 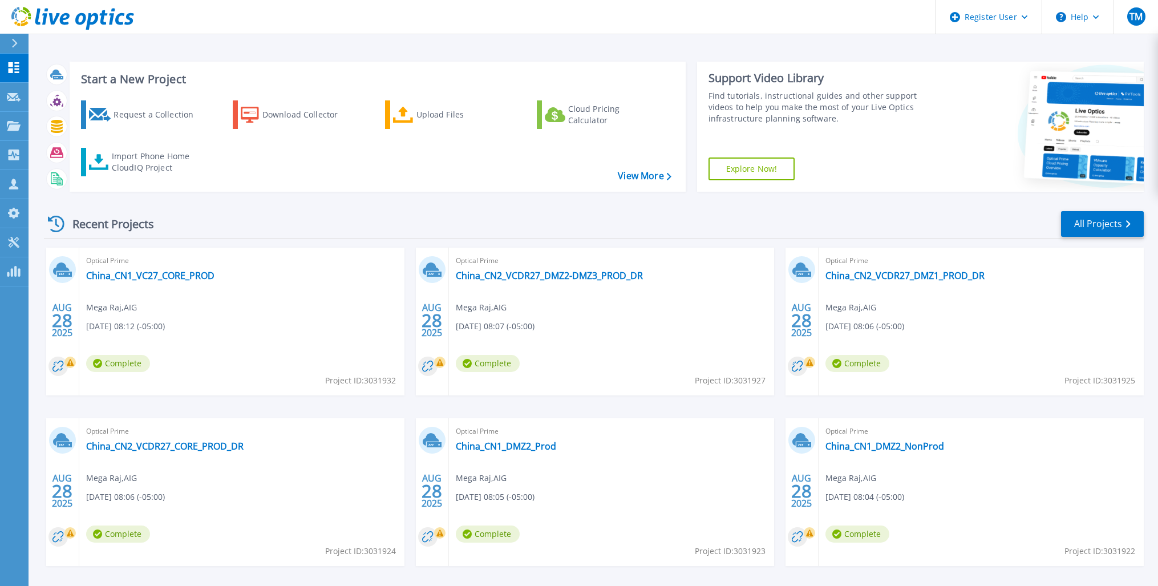 I want to click on span: Project ID: 3031927, so click(x=730, y=380).